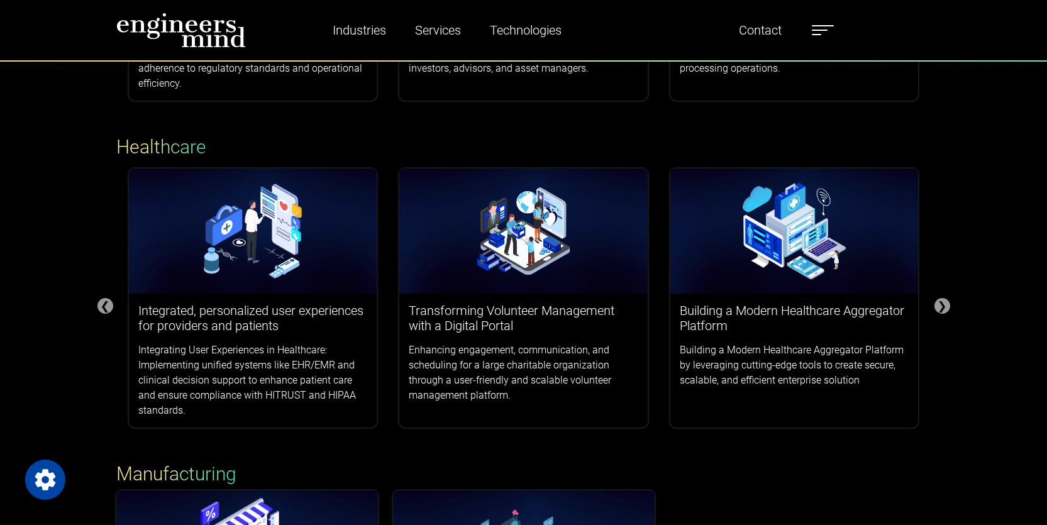 The width and height of the screenshot is (1047, 525). I want to click on p: Enhancing engagement, communication, and scheduling for a large charitable organization through a..., so click(523, 373).